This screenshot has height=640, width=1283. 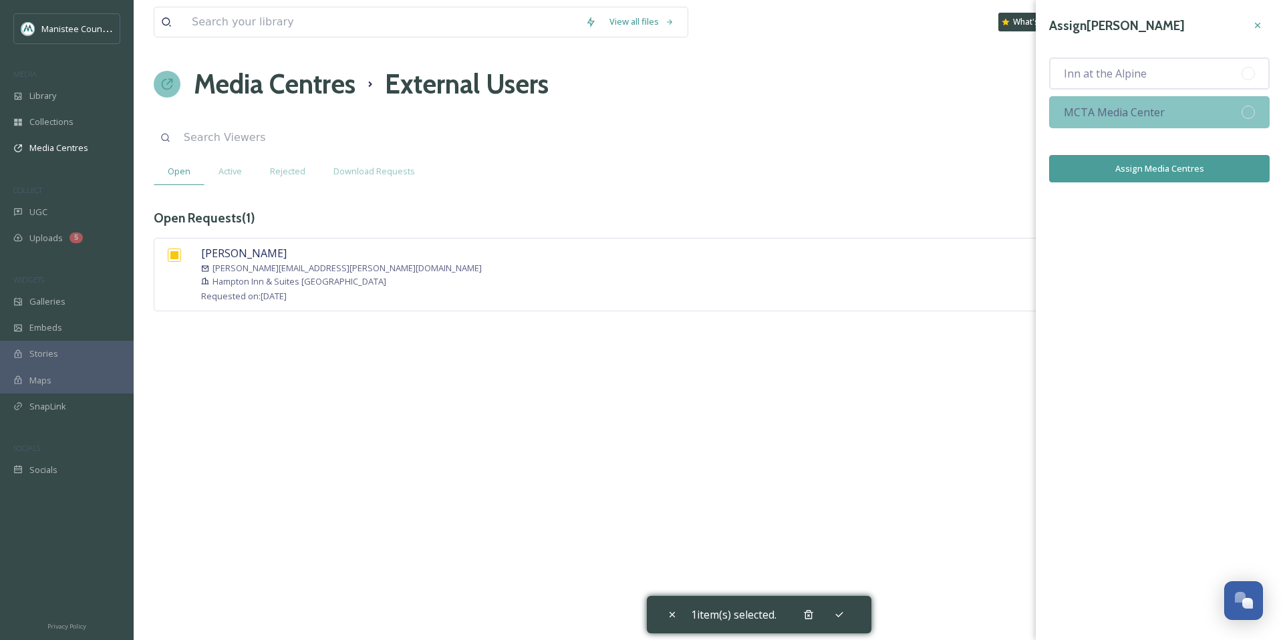 What do you see at coordinates (43, 96) in the screenshot?
I see `span: Library` at bounding box center [43, 96].